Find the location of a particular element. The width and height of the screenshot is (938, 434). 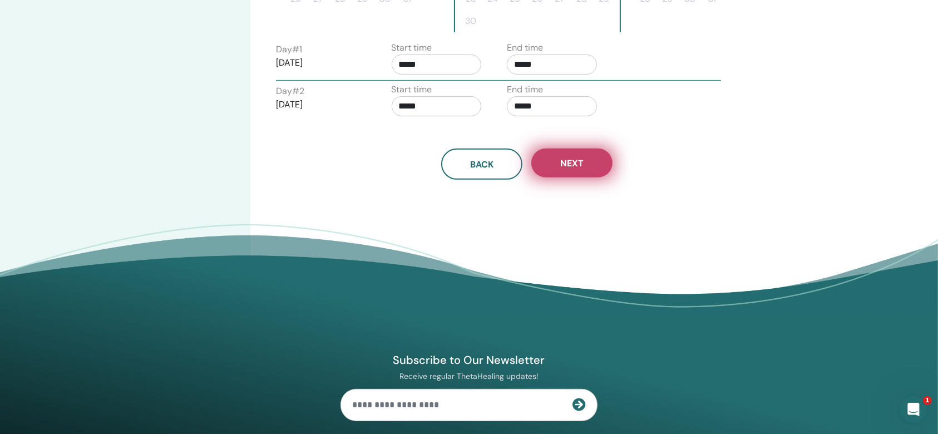

p: Receive regular ThetaHealing updates! is located at coordinates (469, 376).